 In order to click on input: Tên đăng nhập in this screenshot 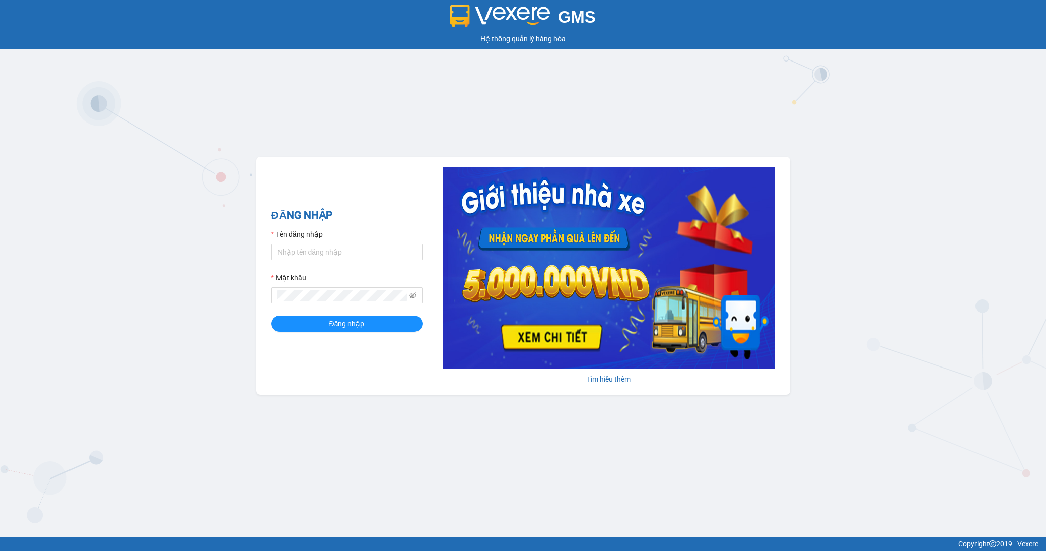, I will do `click(347, 252)`.